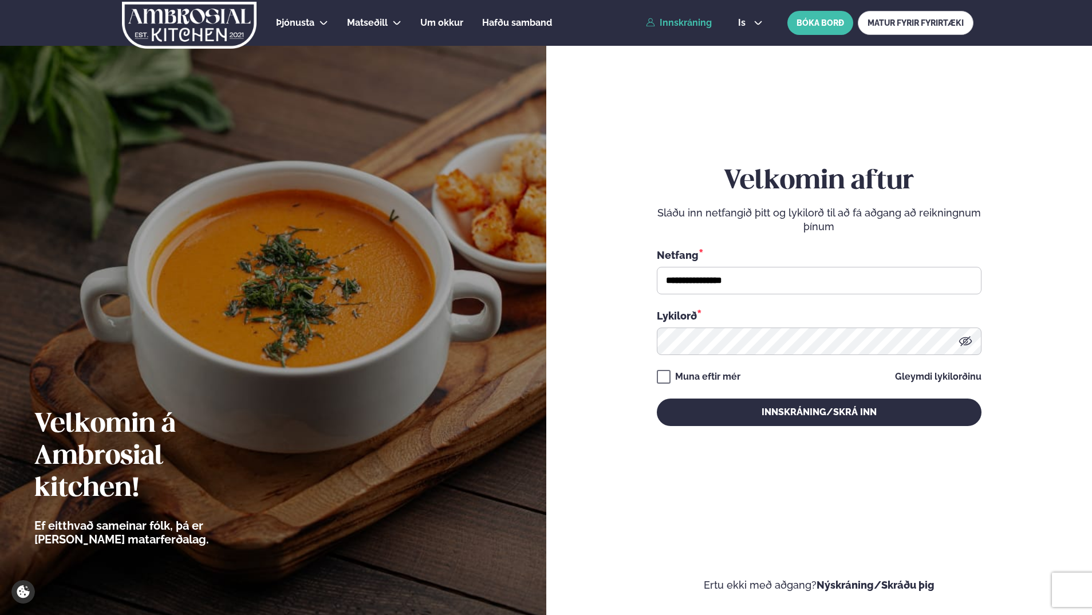  What do you see at coordinates (743, 23) in the screenshot?
I see `span: is` at bounding box center [743, 23].